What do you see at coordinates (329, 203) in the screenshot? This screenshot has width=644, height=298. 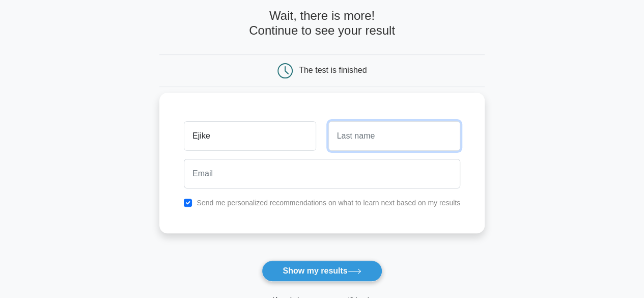 I see `label: Send me personalized recommendations on what to learn next based on my results` at bounding box center [329, 203].